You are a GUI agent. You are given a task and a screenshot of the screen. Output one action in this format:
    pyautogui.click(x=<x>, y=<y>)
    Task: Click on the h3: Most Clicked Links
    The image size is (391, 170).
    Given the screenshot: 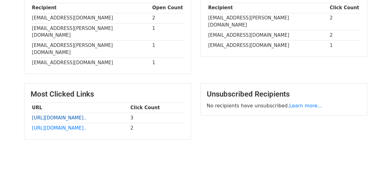 What is the action you would take?
    pyautogui.click(x=107, y=94)
    